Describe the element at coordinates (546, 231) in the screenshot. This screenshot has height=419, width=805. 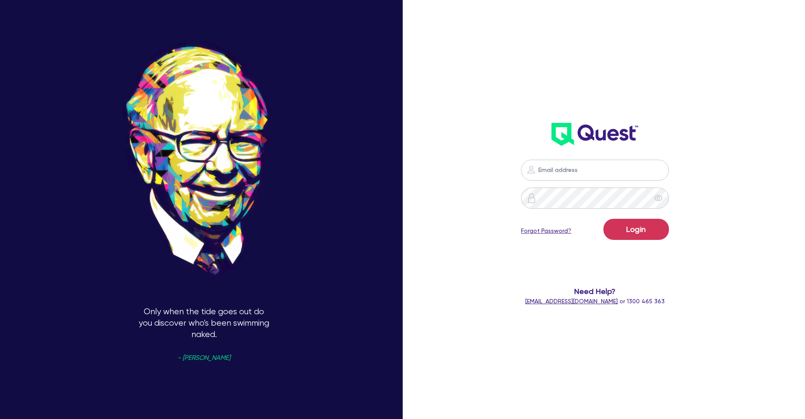
I see `a: Forgot Password?` at that location.